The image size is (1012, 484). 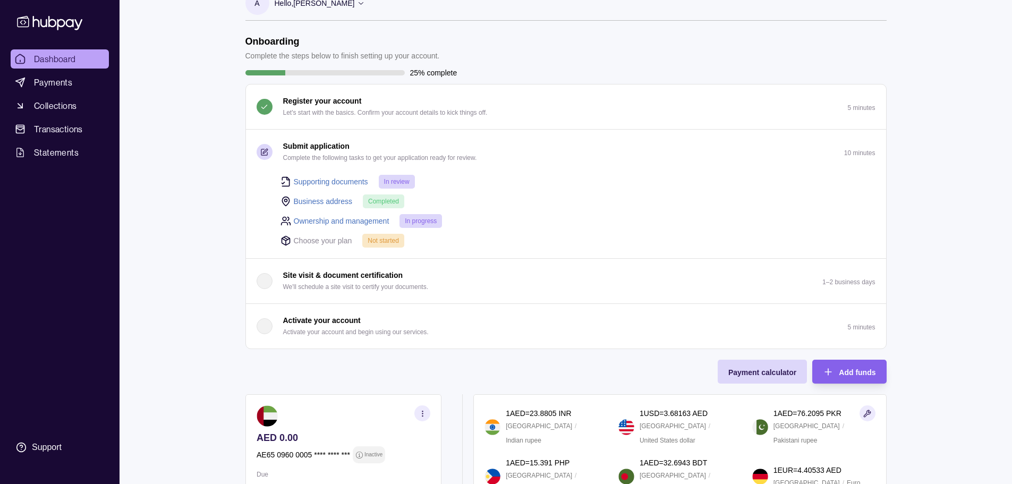 What do you see at coordinates (316, 146) in the screenshot?
I see `p: Submit application` at bounding box center [316, 146].